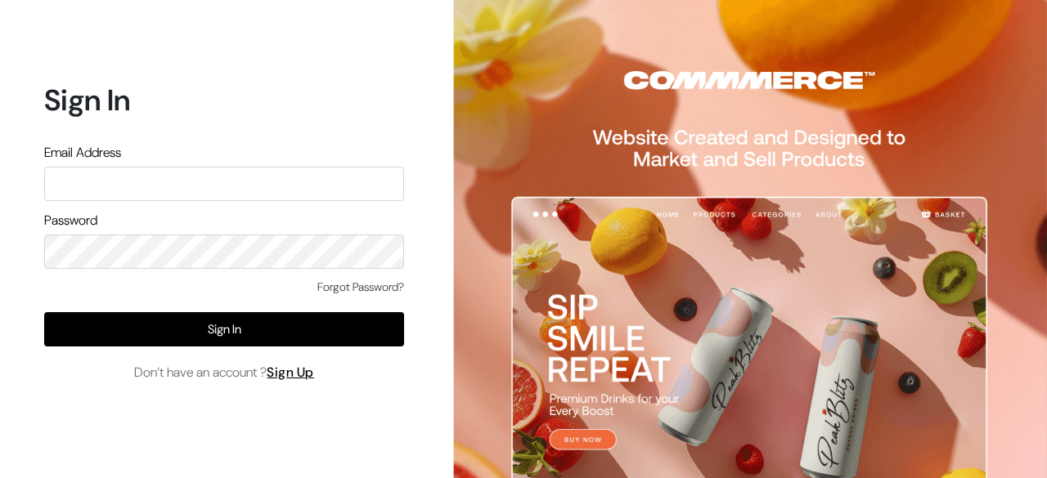  I want to click on h1: Sign In, so click(224, 100).